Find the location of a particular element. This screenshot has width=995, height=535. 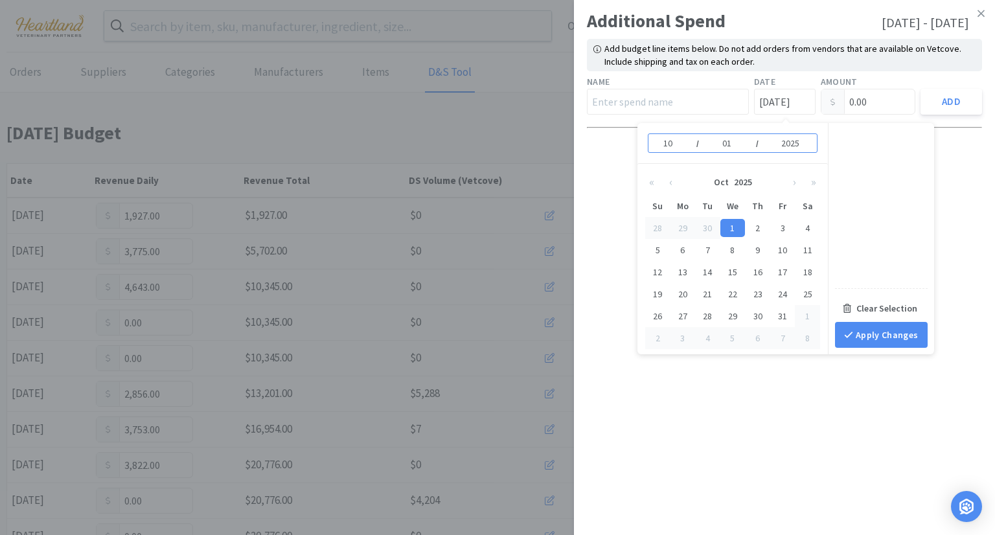

td: 2025-10-26 is located at coordinates (657, 316).